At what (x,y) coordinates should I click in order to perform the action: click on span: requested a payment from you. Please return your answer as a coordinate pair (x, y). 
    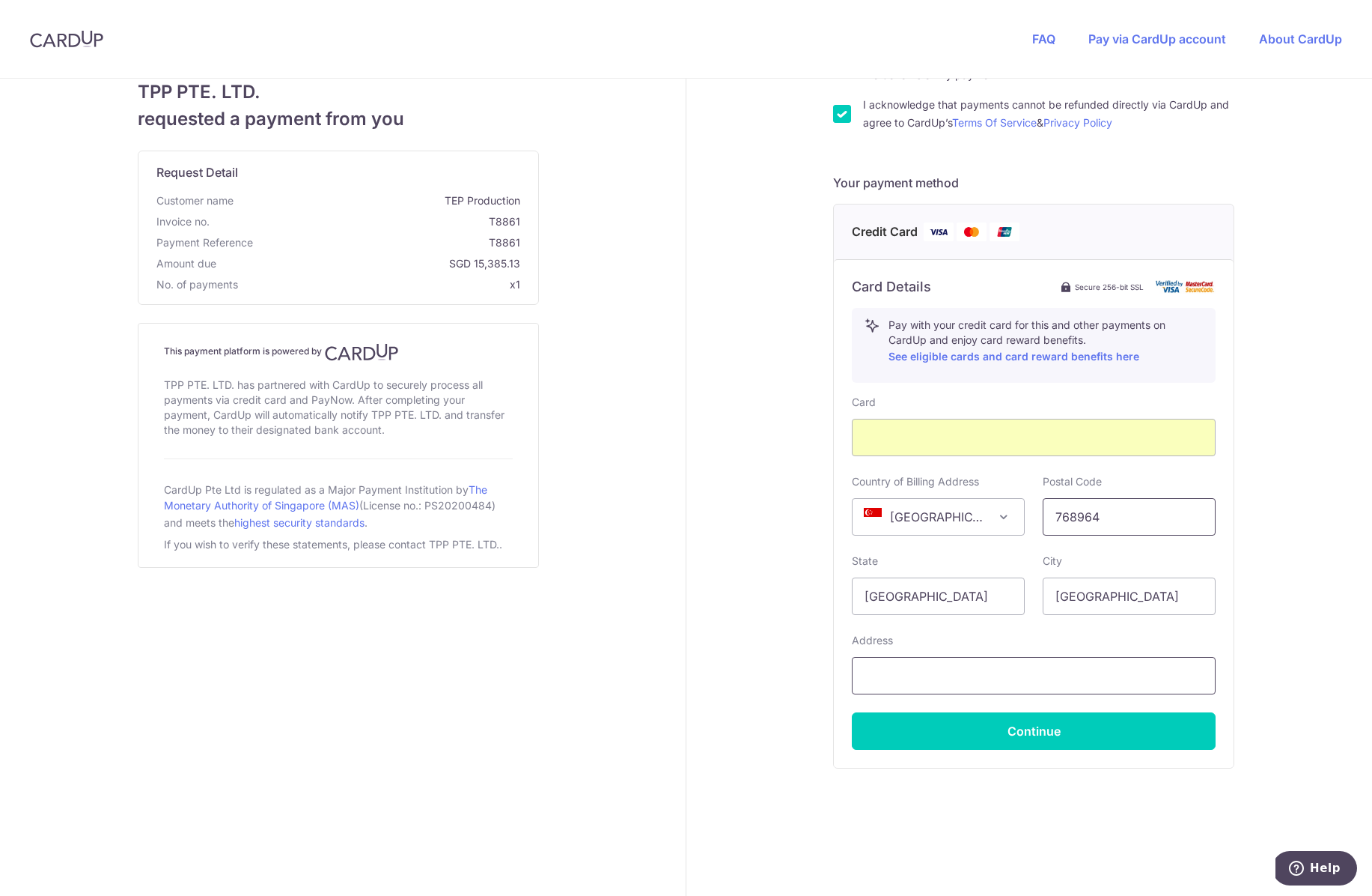
    Looking at the image, I should click on (338, 119).